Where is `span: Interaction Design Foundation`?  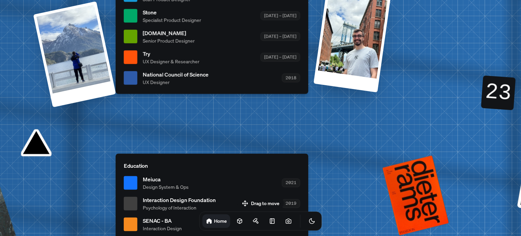
span: Interaction Design Foundation is located at coordinates (179, 200).